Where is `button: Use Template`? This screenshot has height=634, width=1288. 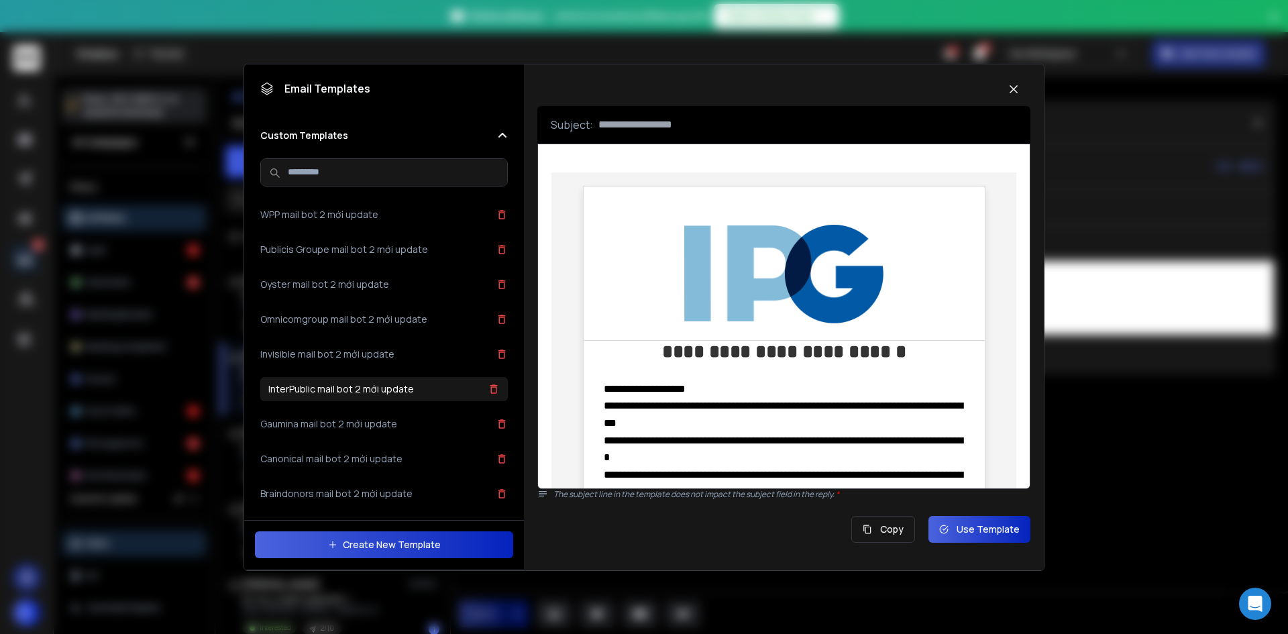 button: Use Template is located at coordinates (980, 529).